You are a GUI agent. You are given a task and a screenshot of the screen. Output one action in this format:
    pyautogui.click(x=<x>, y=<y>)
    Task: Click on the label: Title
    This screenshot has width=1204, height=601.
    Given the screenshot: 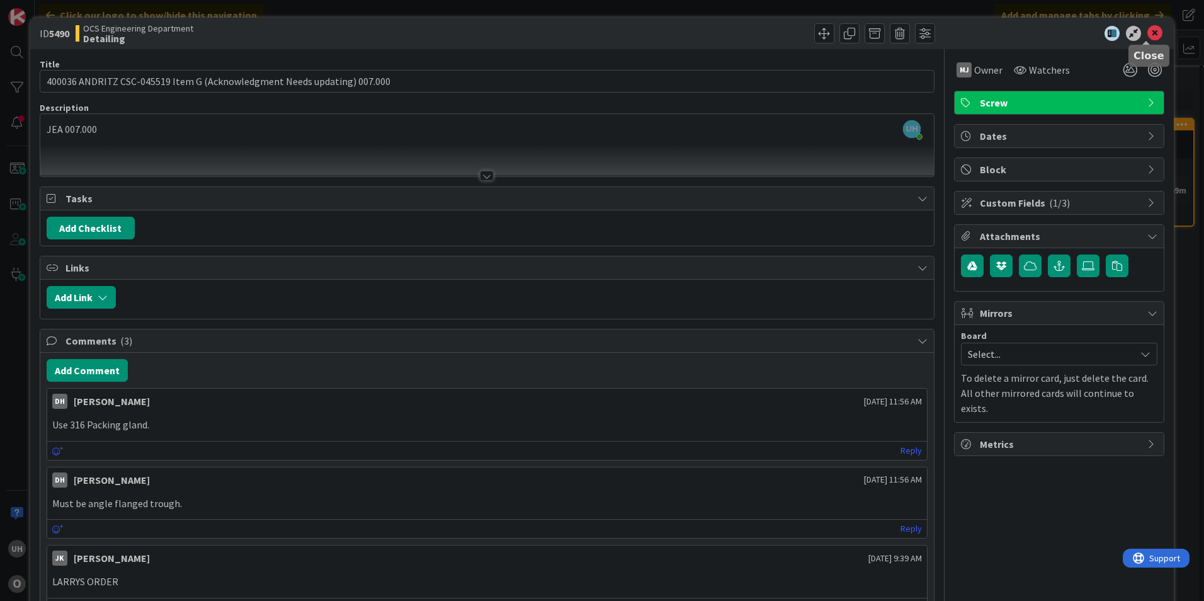 What is the action you would take?
    pyautogui.click(x=50, y=64)
    